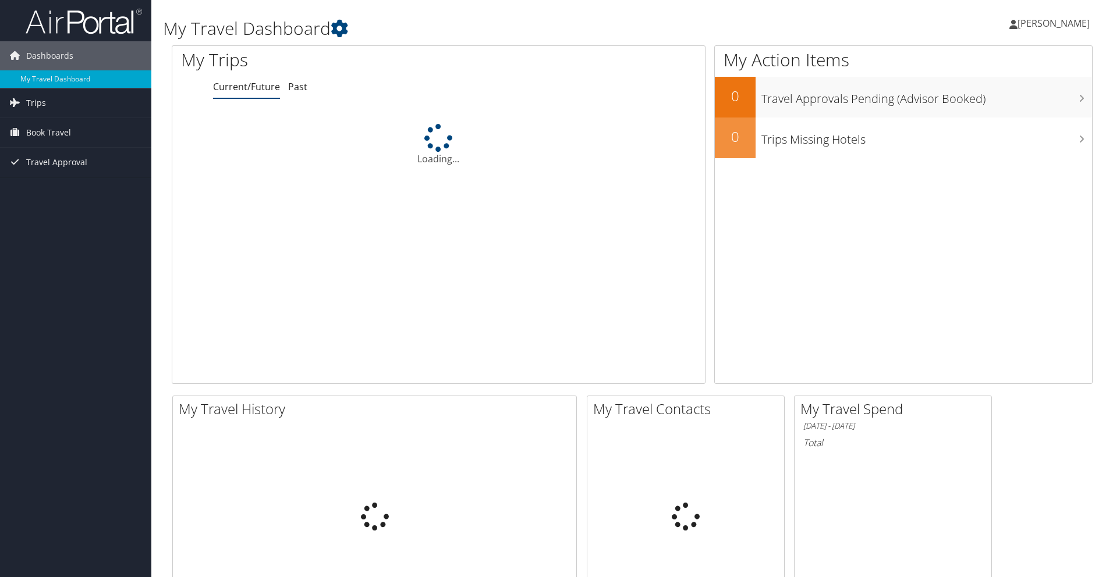 The height and width of the screenshot is (577, 1113). What do you see at coordinates (246, 87) in the screenshot?
I see `a: Current/Future` at bounding box center [246, 87].